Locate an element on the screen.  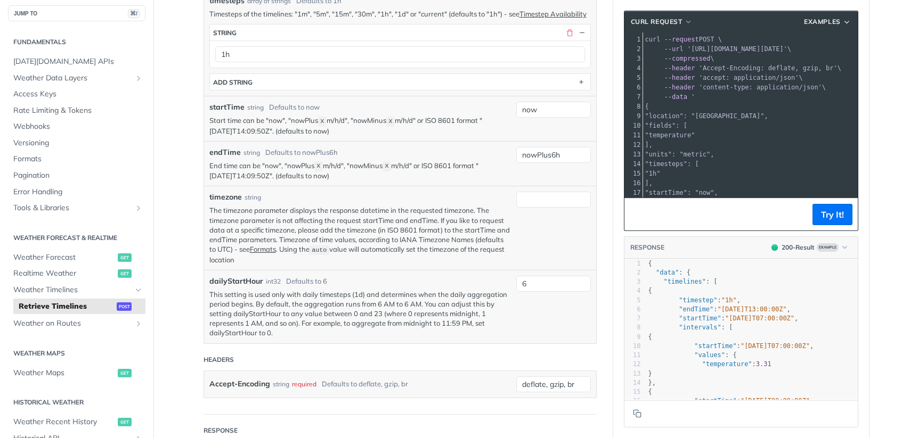
span: Example is located at coordinates (827, 248).